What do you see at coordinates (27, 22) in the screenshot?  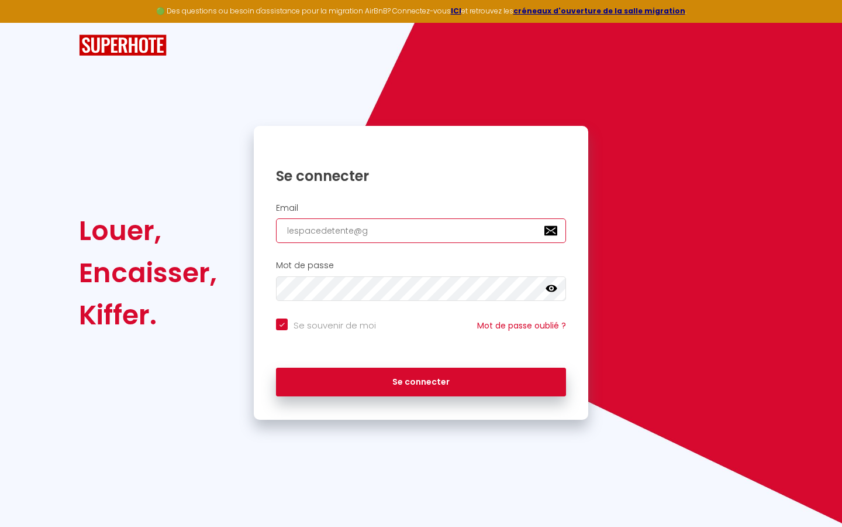 I see `button: Ouvrir le widget de chat LiveChat` at bounding box center [27, 22].